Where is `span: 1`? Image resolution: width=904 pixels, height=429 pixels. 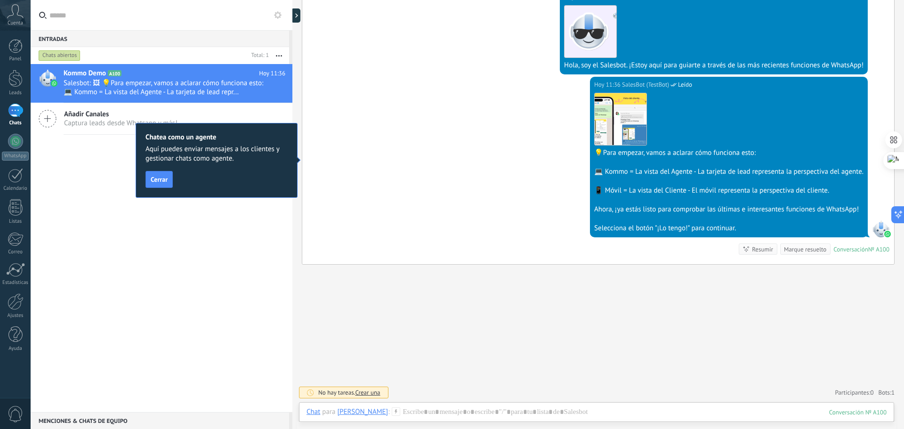
span: 1 is located at coordinates (893, 392).